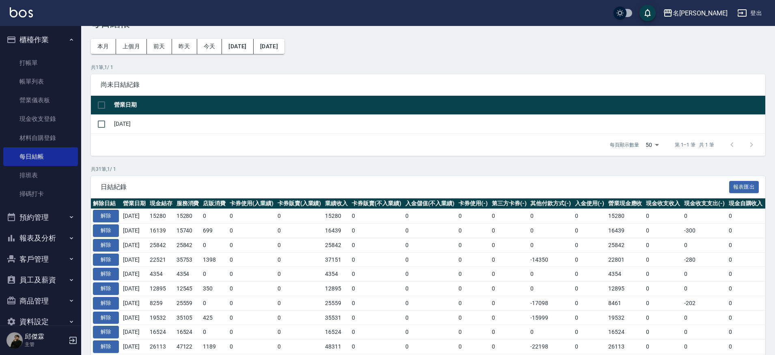  I want to click on button: save, so click(648, 13).